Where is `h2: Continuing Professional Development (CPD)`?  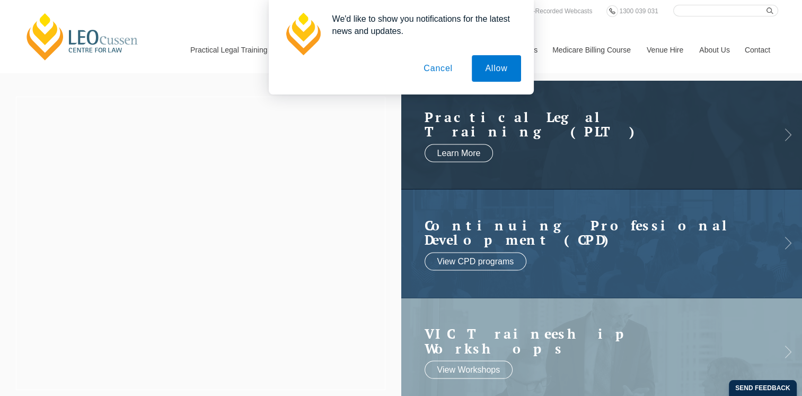
h2: Continuing Professional Development (CPD) is located at coordinates (591, 232).